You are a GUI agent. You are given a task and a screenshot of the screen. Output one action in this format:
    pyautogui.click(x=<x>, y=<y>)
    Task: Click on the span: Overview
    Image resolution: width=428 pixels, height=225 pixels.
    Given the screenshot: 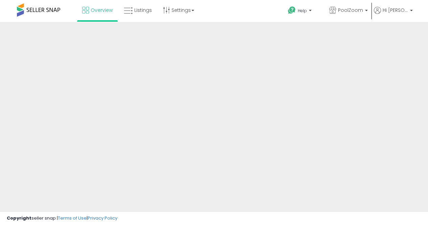 What is the action you would take?
    pyautogui.click(x=102, y=10)
    